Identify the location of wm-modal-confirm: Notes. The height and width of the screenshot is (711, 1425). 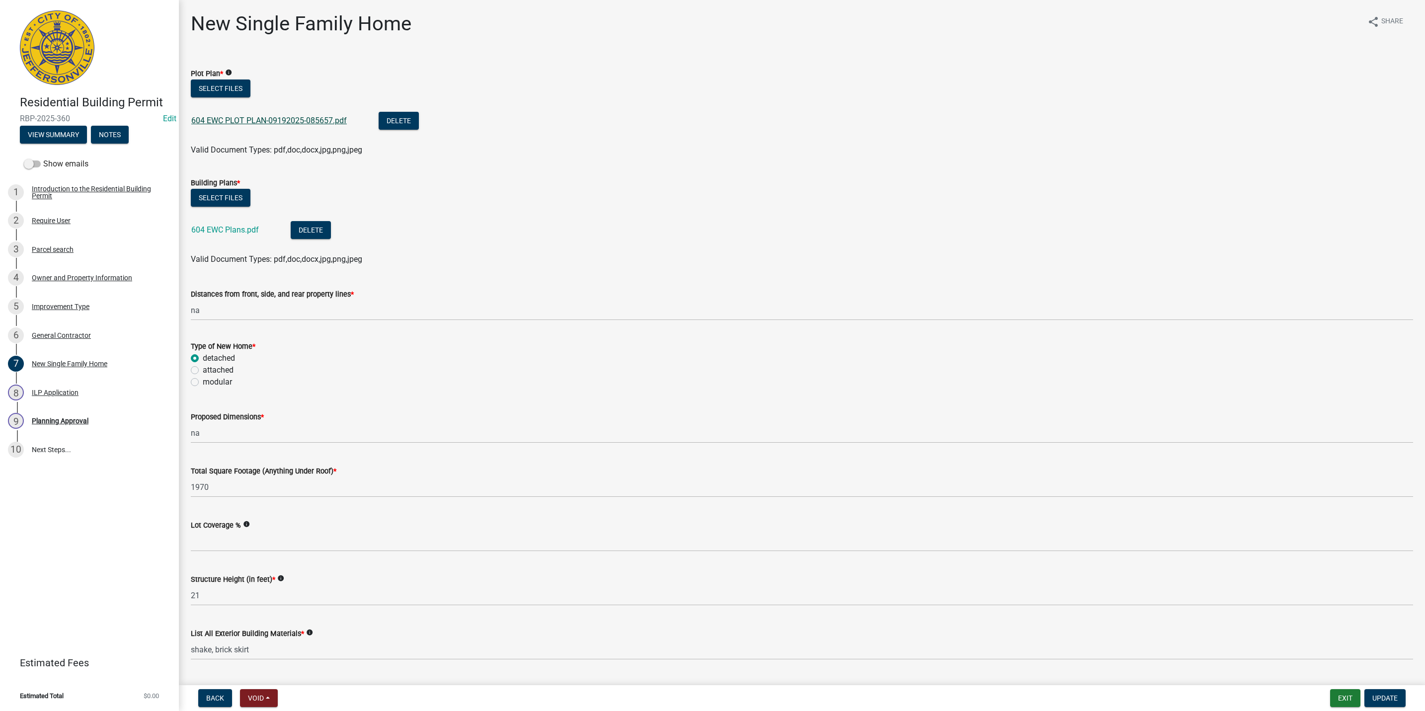
(110, 135).